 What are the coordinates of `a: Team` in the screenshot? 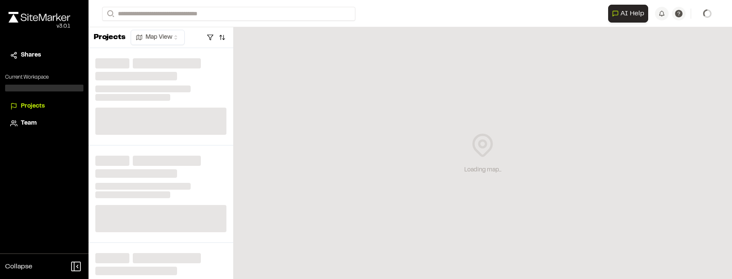 It's located at (44, 123).